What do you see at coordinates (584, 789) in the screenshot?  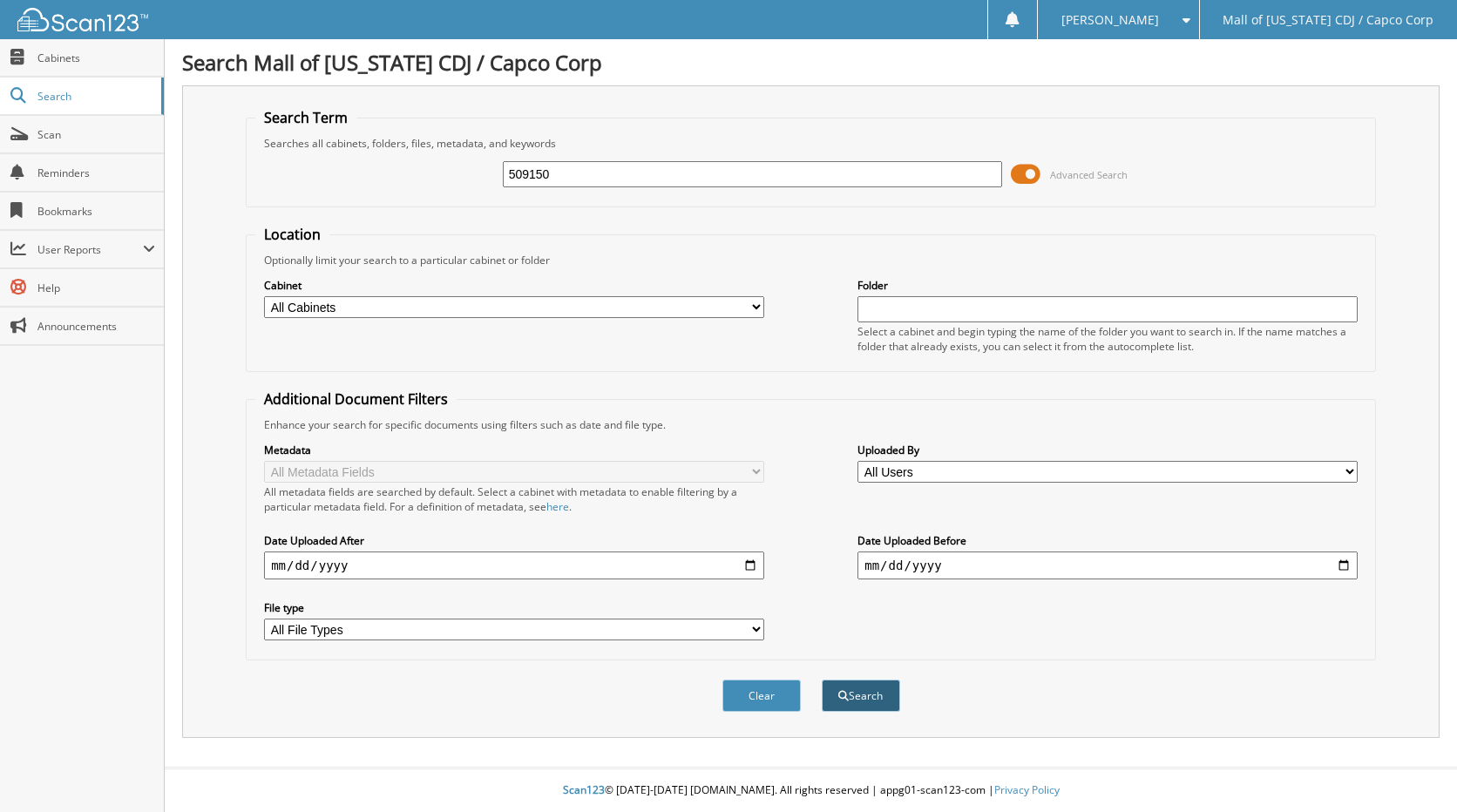 I see `span: Scan123` at bounding box center [584, 789].